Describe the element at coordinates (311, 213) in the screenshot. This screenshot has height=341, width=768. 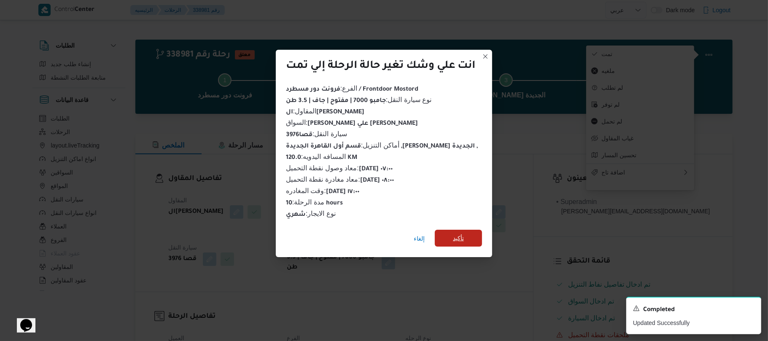
I see `span: نوع الايجار :` at that location.